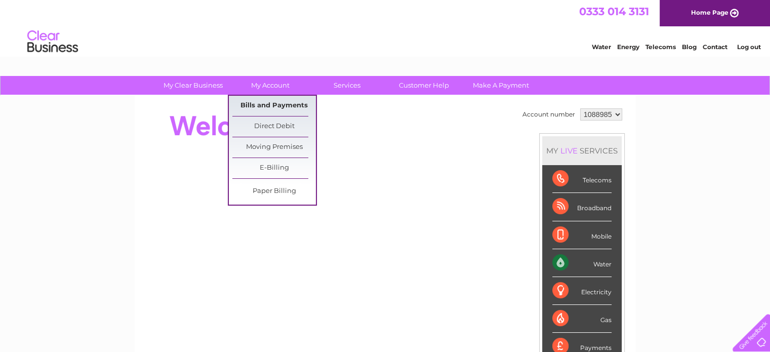 The image size is (770, 352). Describe the element at coordinates (581, 150) in the screenshot. I see `div: MY SERVICES` at that location.